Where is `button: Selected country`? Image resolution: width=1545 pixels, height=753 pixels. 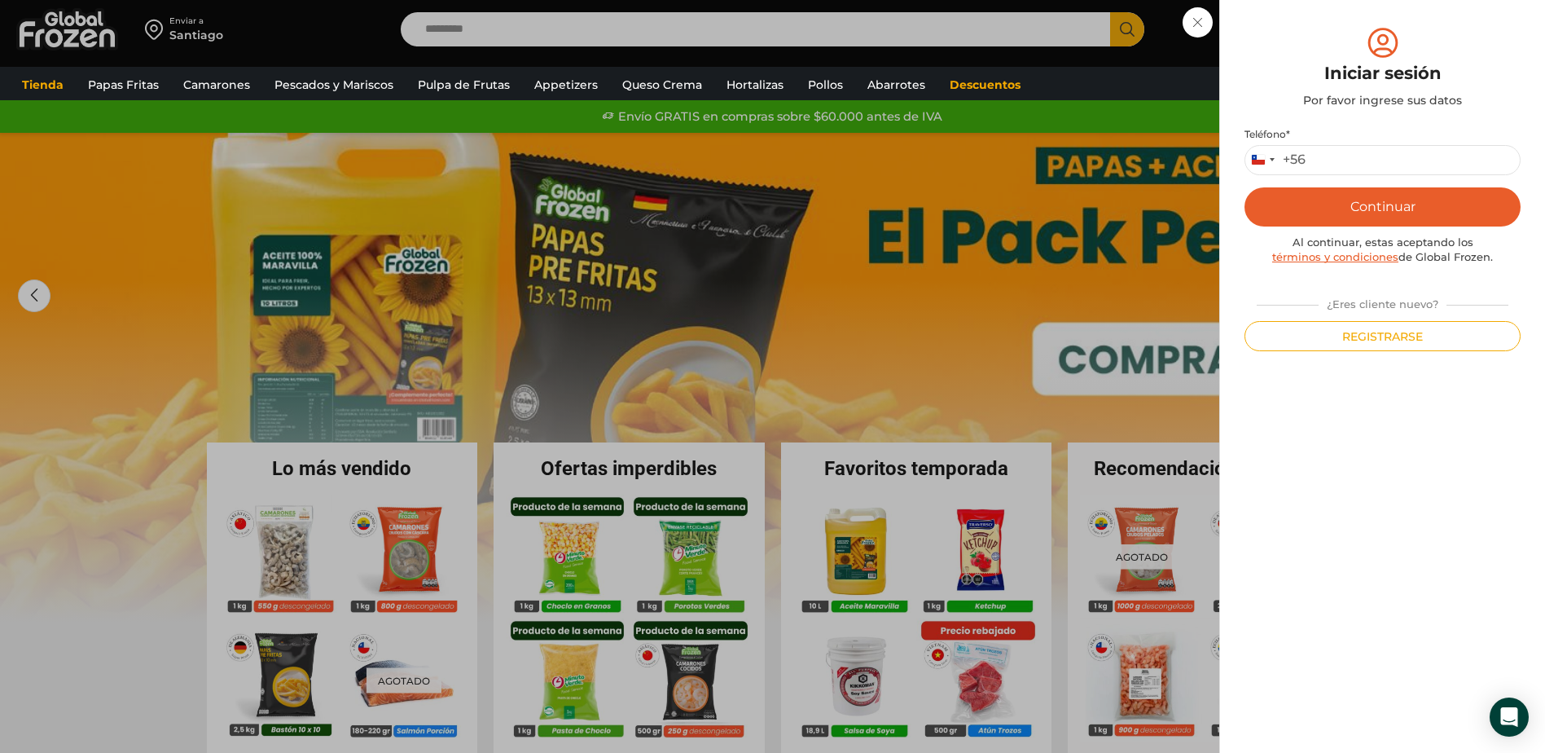 button: Selected country is located at coordinates (1275, 160).